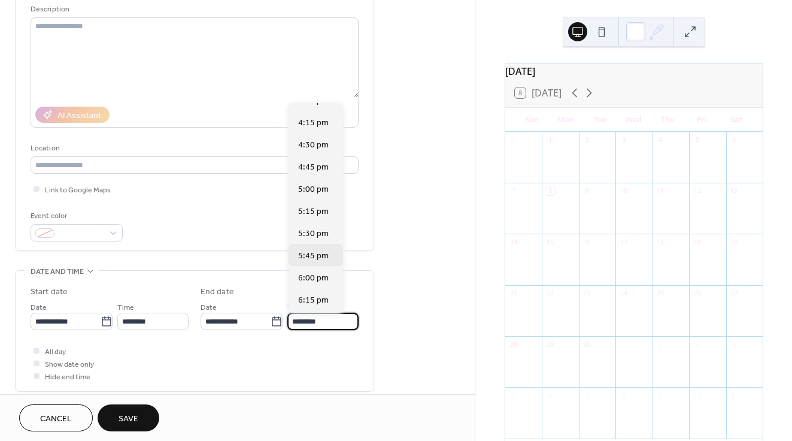  Describe the element at coordinates (513, 293) in the screenshot. I see `div: 21` at that location.